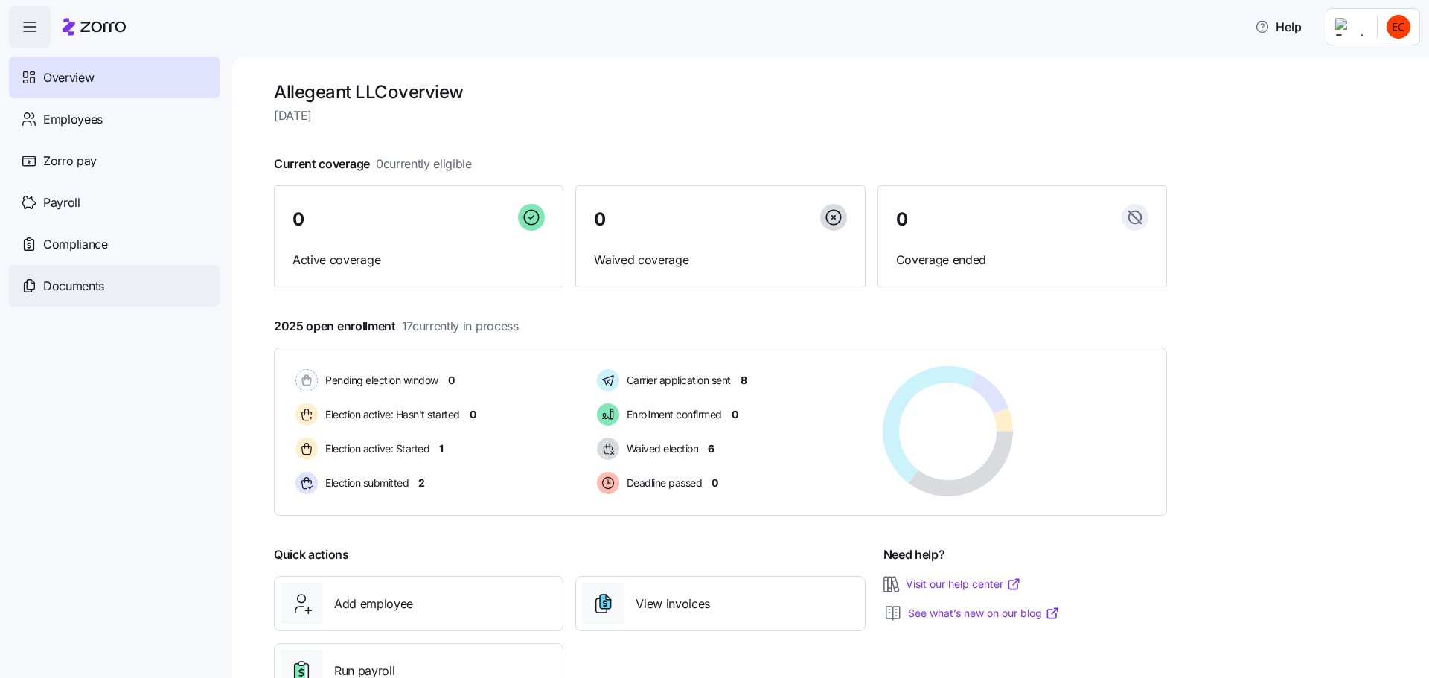 This screenshot has height=678, width=1429. Describe the element at coordinates (115, 161) in the screenshot. I see `a: Zorro pay` at that location.